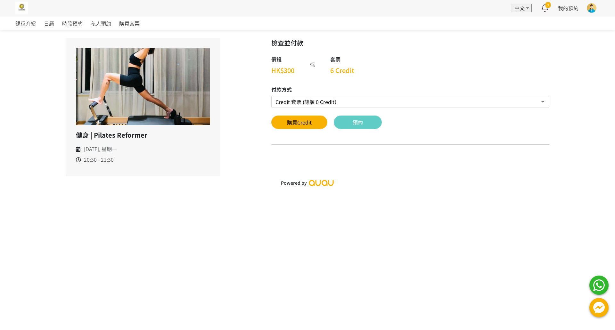 This screenshot has width=615, height=330. What do you see at coordinates (129, 23) in the screenshot?
I see `a: 購買套票` at bounding box center [129, 23].